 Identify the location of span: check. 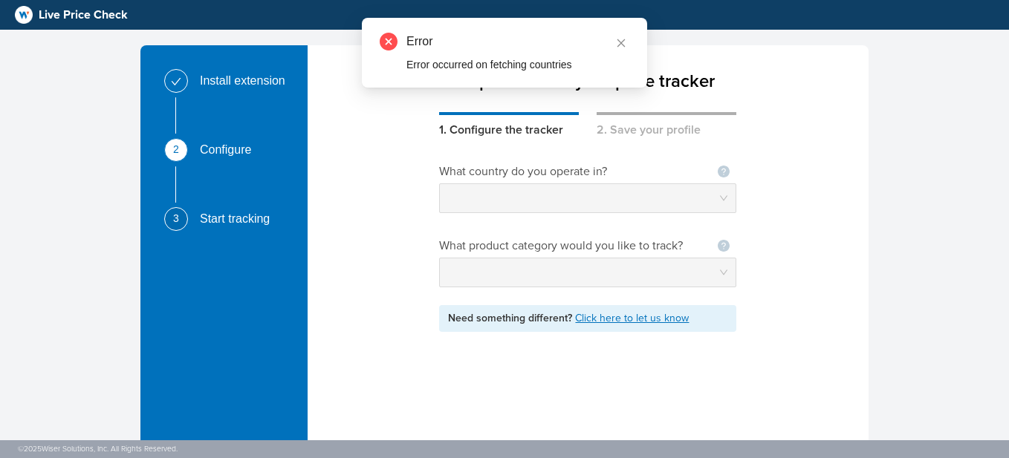
(176, 82).